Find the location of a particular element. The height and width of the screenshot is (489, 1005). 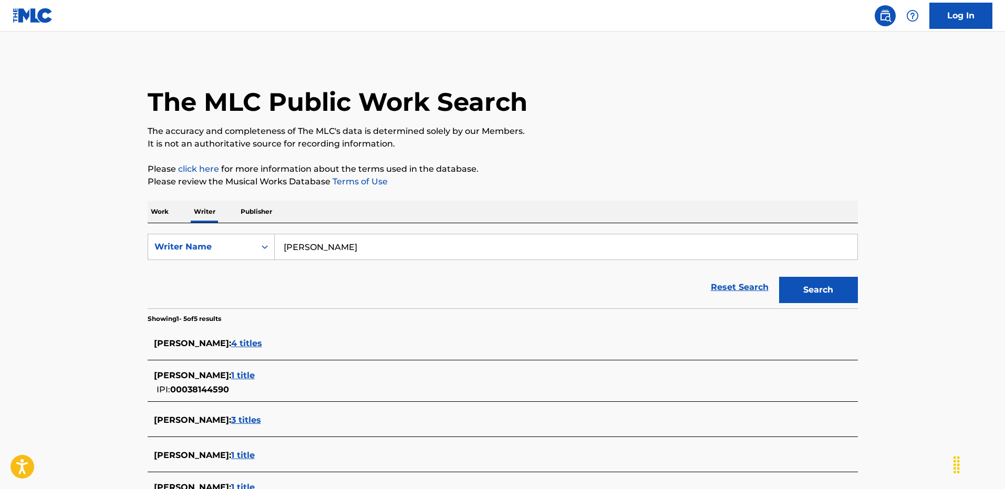

form: Search Form is located at coordinates (503, 271).